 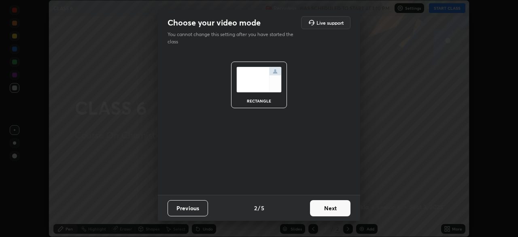 I want to click on button: Next, so click(x=330, y=208).